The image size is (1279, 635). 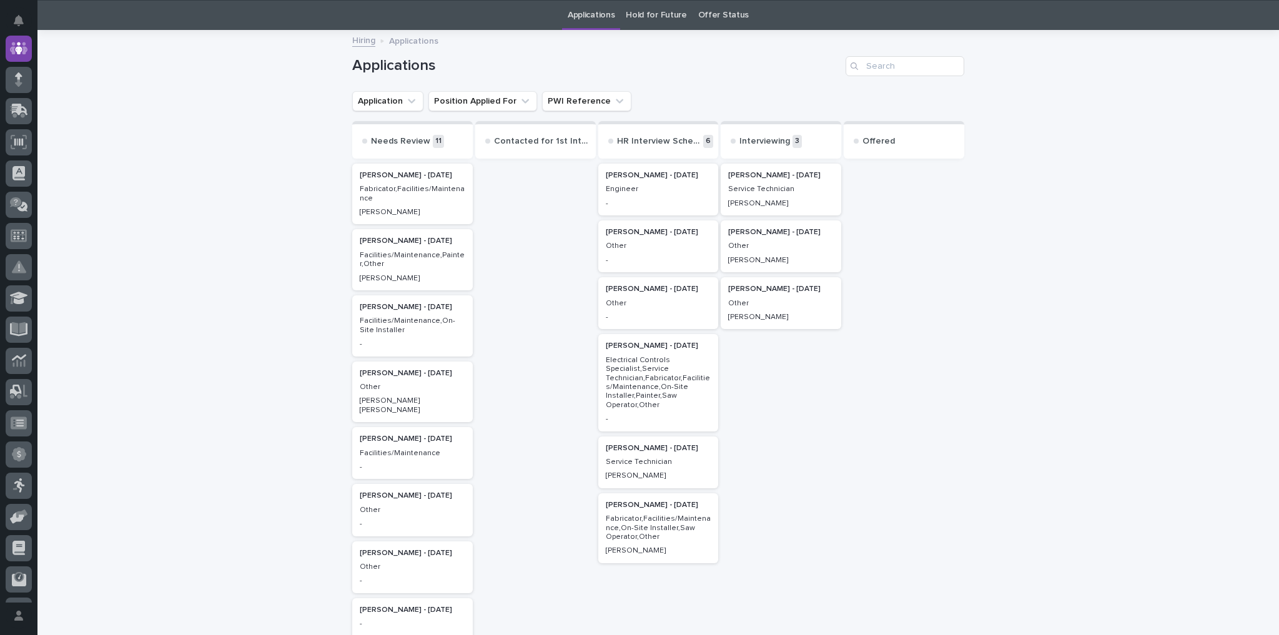 What do you see at coordinates (388, 101) in the screenshot?
I see `button: Application` at bounding box center [388, 101].